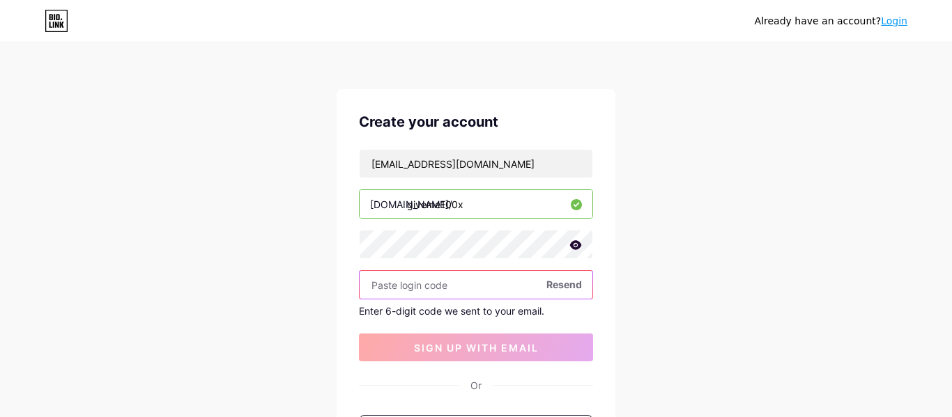 This screenshot has height=417, width=952. I want to click on div: Already have an account?, so click(831, 21).